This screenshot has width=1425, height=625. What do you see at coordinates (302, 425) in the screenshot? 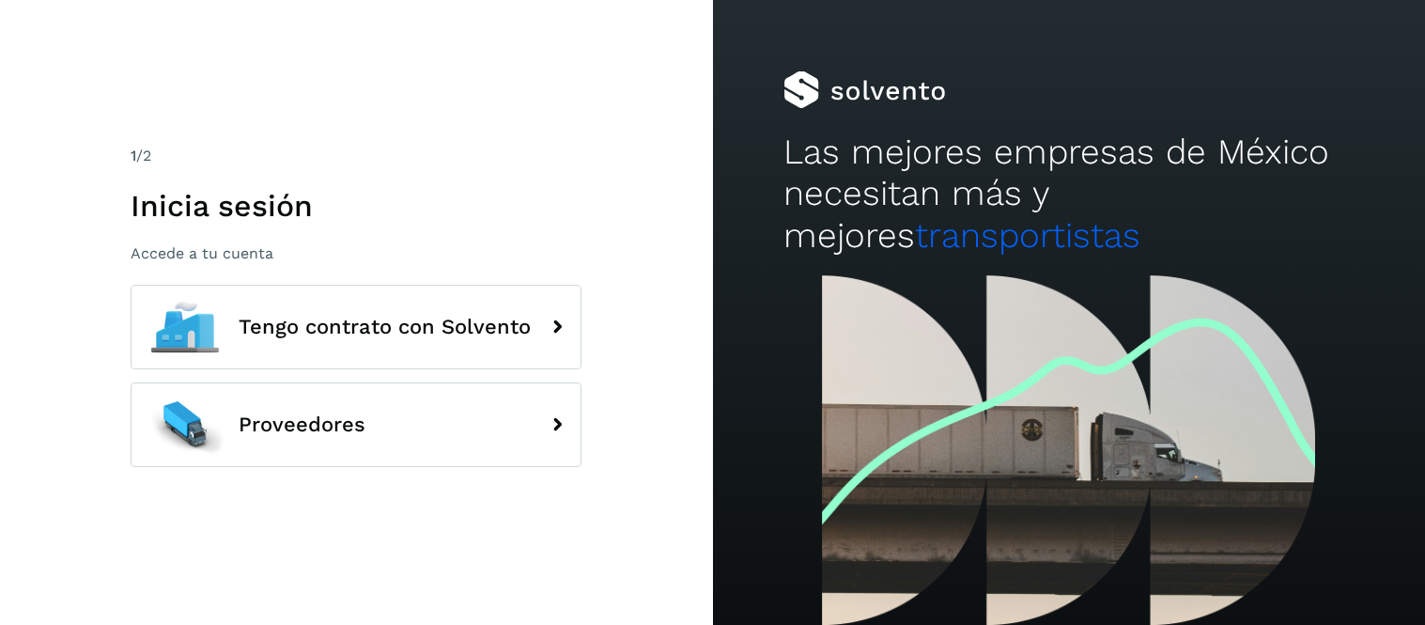
I see `span: Proveedores` at bounding box center [302, 425].